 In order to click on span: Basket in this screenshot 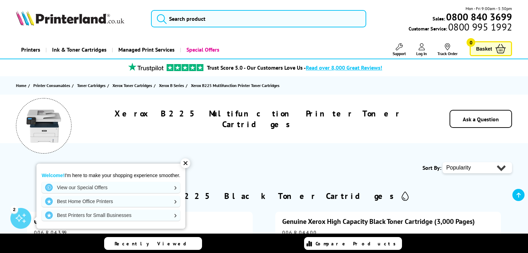, I will do `click(484, 49)`.